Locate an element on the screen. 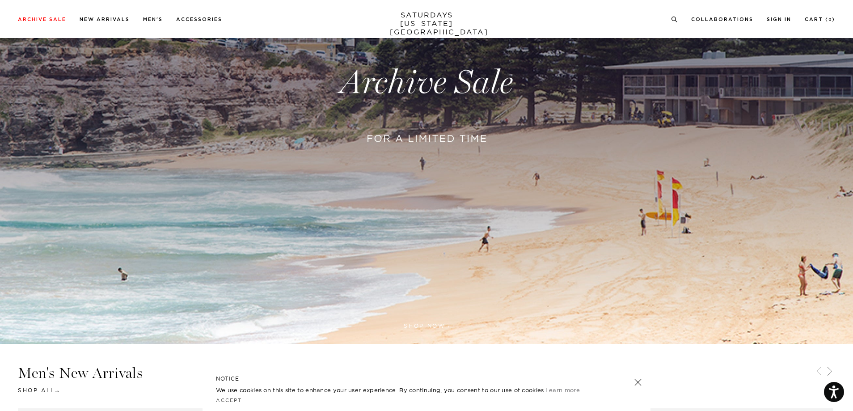 Image resolution: width=853 pixels, height=411 pixels. a: Accessories is located at coordinates (199, 19).